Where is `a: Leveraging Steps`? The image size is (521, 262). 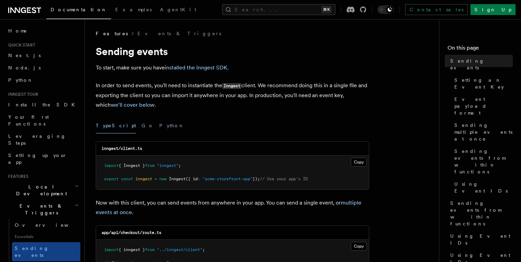 a: Leveraging Steps is located at coordinates (43, 139).